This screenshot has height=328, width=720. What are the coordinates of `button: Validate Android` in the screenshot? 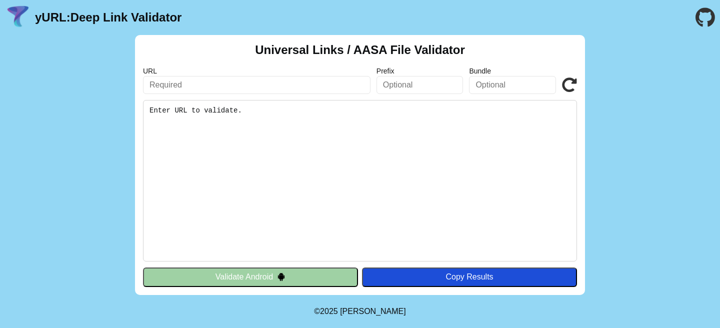 It's located at (251, 277).